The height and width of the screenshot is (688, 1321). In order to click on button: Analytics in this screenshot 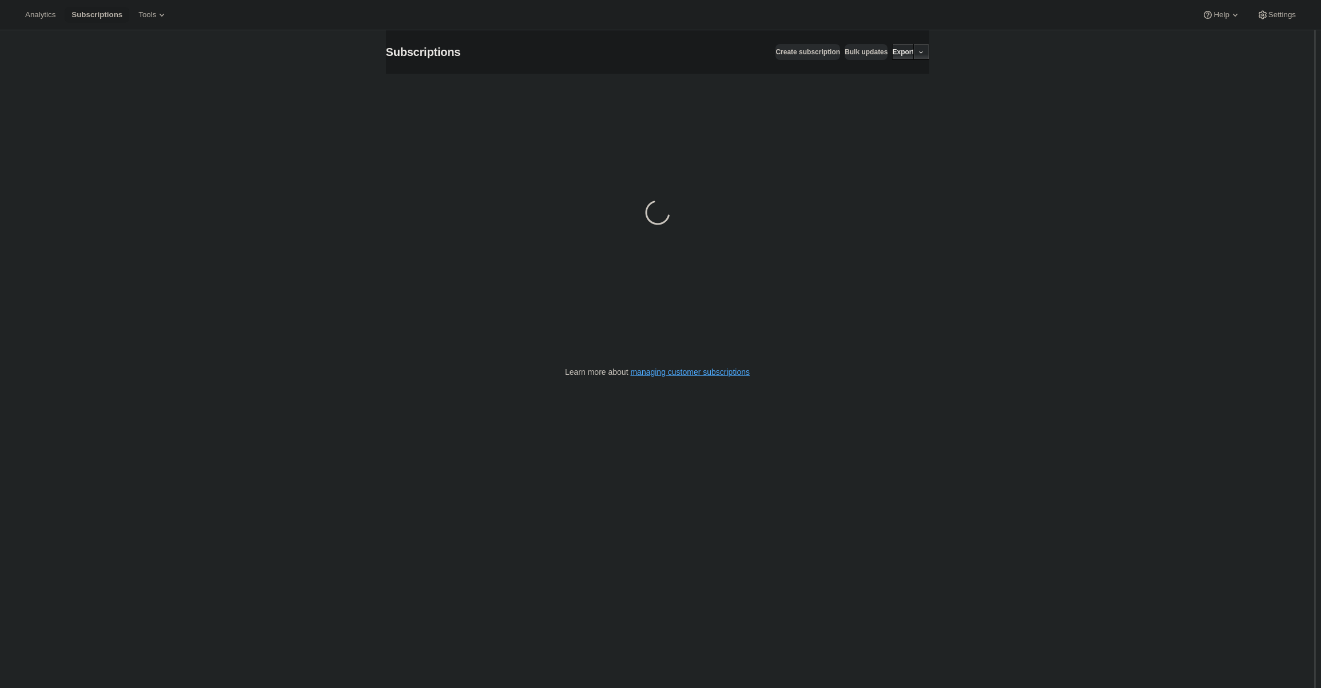, I will do `click(40, 15)`.